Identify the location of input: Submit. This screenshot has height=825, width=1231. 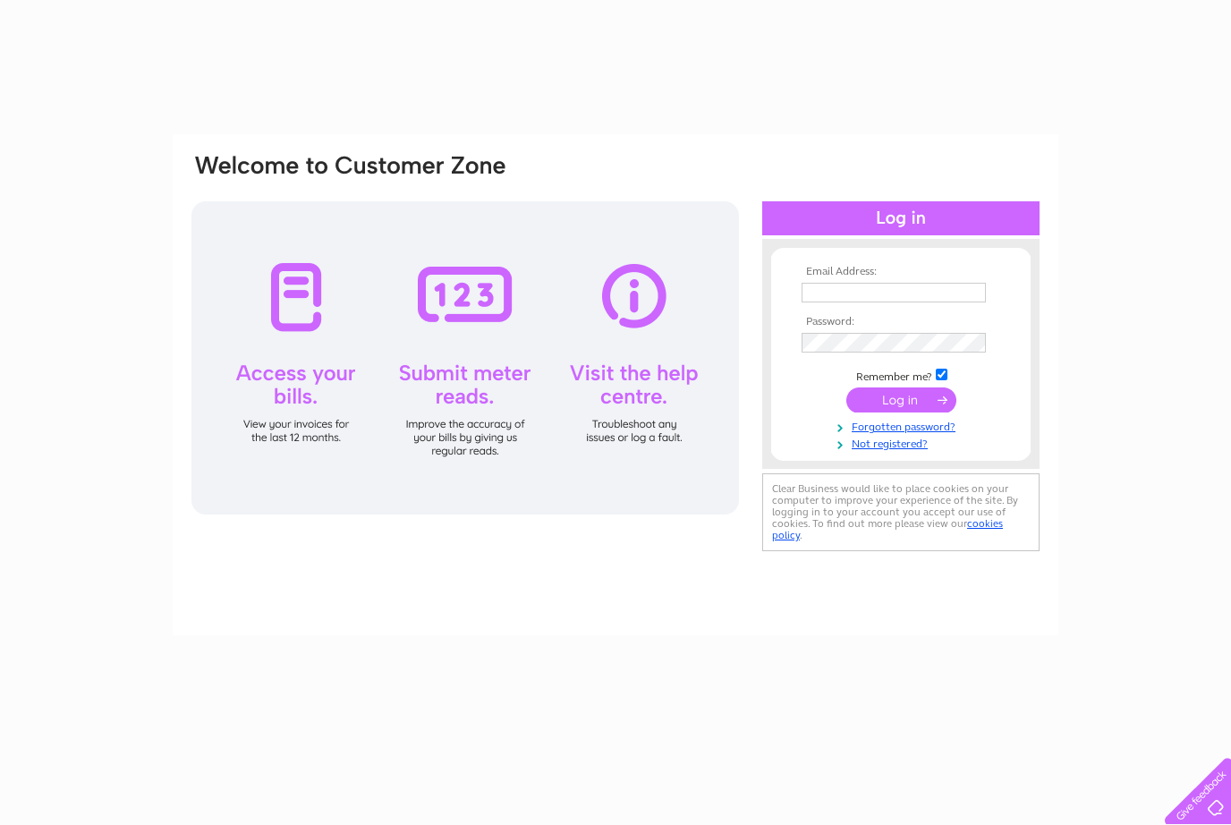
(901, 400).